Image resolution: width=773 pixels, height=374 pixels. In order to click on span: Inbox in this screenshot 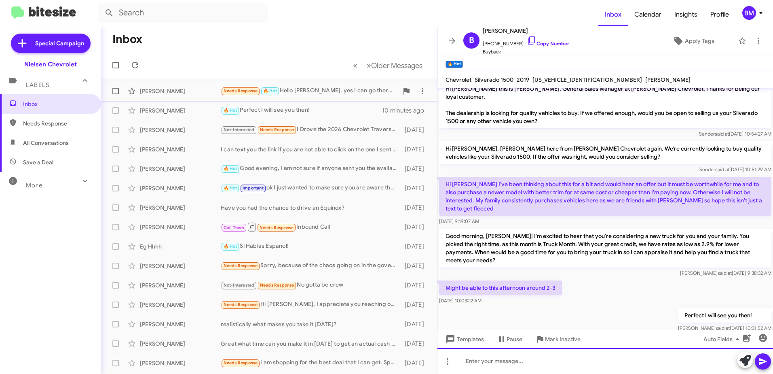, I will do `click(57, 104)`.